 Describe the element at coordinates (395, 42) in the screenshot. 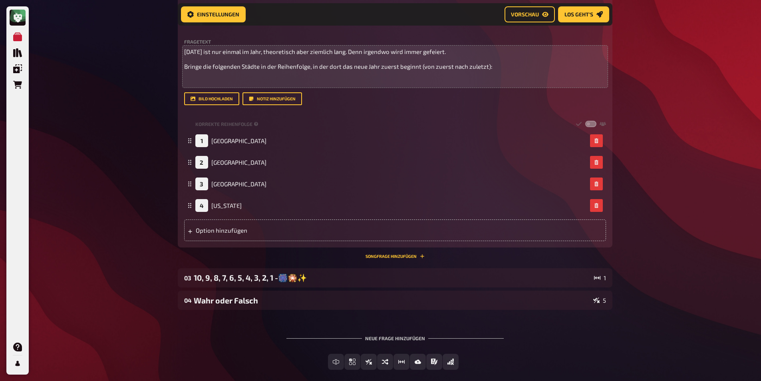

I see `label: Fragetext` at that location.